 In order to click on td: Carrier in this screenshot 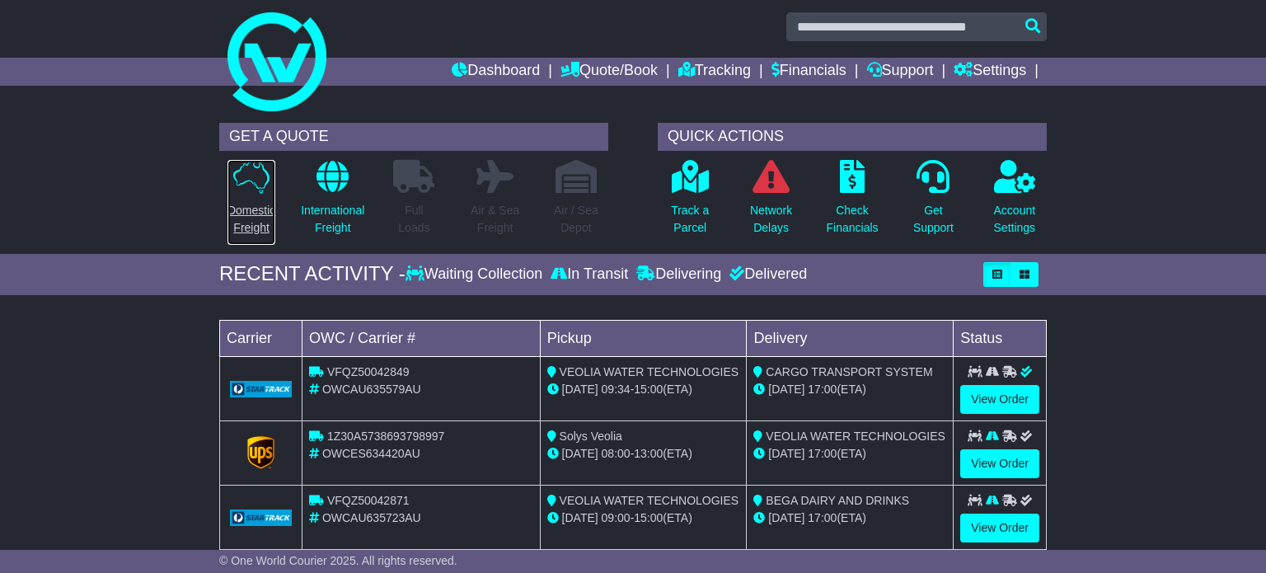, I will do `click(261, 338)`.